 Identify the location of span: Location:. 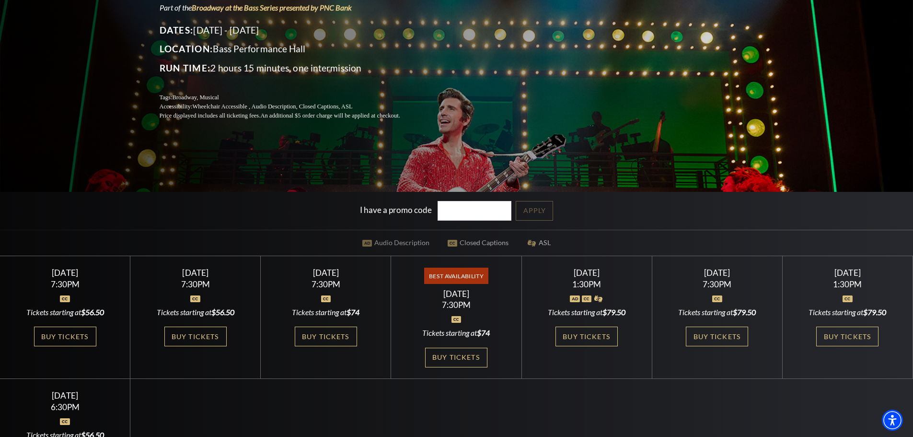
(186, 48).